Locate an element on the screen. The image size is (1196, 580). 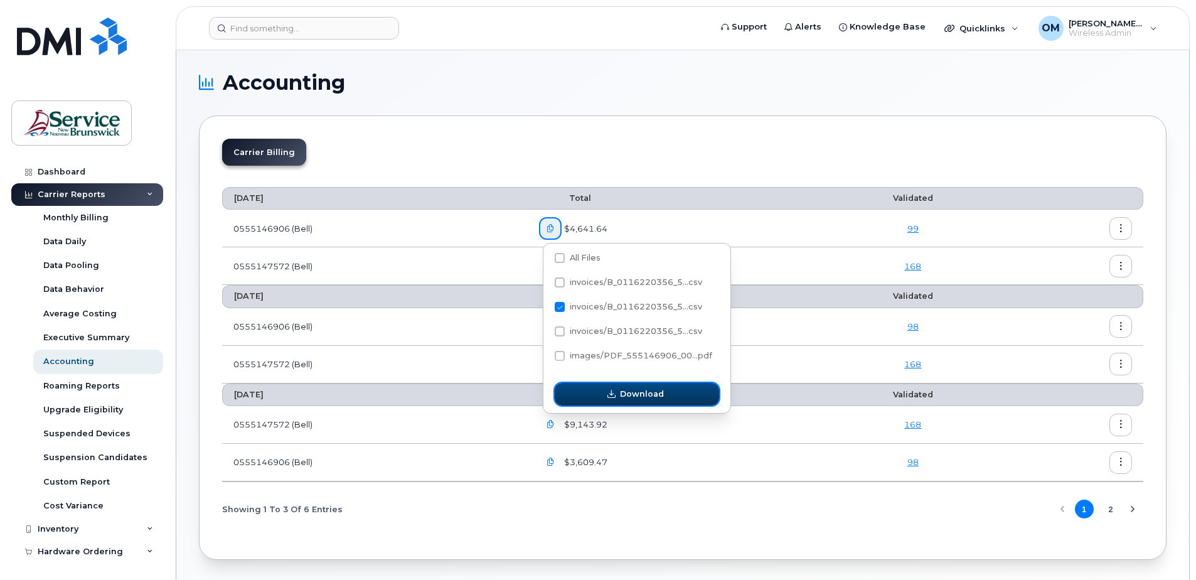
button: Next Page is located at coordinates (1133, 509).